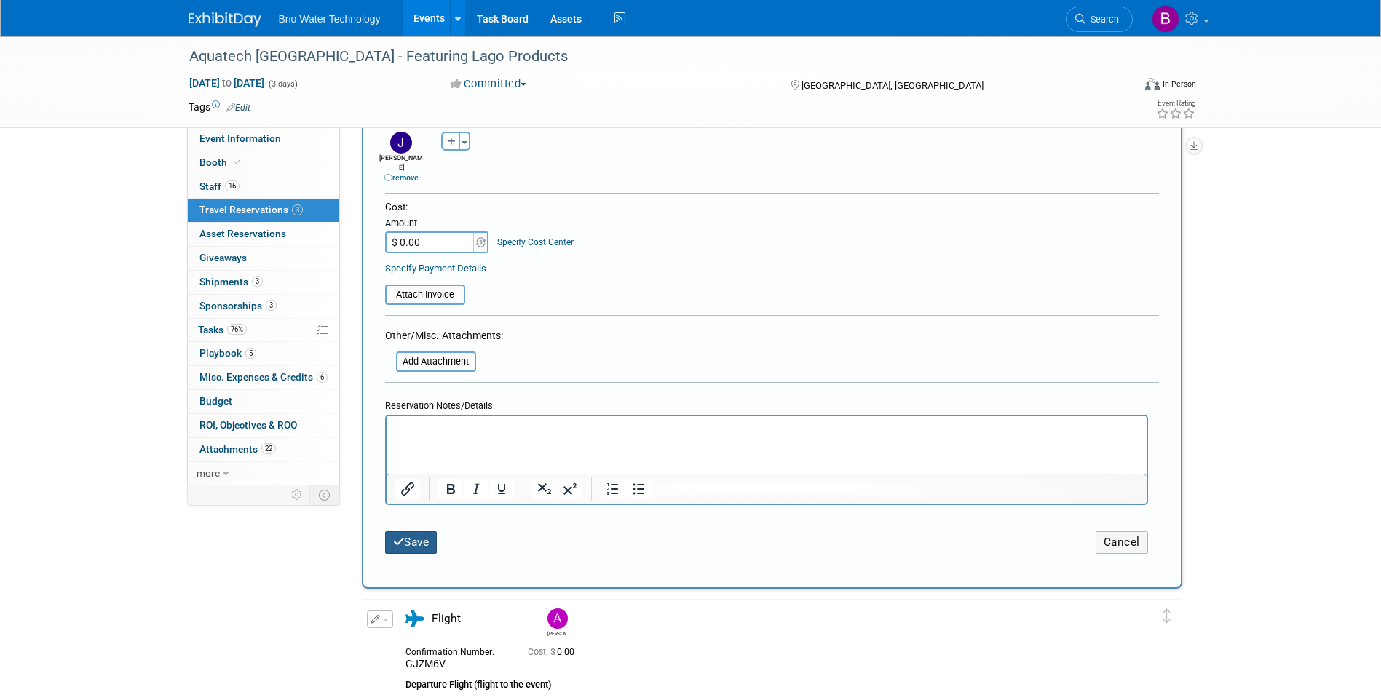 The height and width of the screenshot is (700, 1381). What do you see at coordinates (226, 83) in the screenshot?
I see `span: to` at bounding box center [226, 83].